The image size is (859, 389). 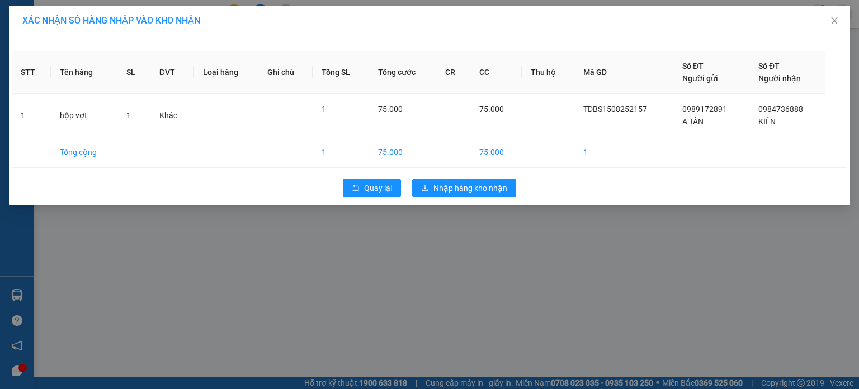 I want to click on th: Loại hàng, so click(x=226, y=72).